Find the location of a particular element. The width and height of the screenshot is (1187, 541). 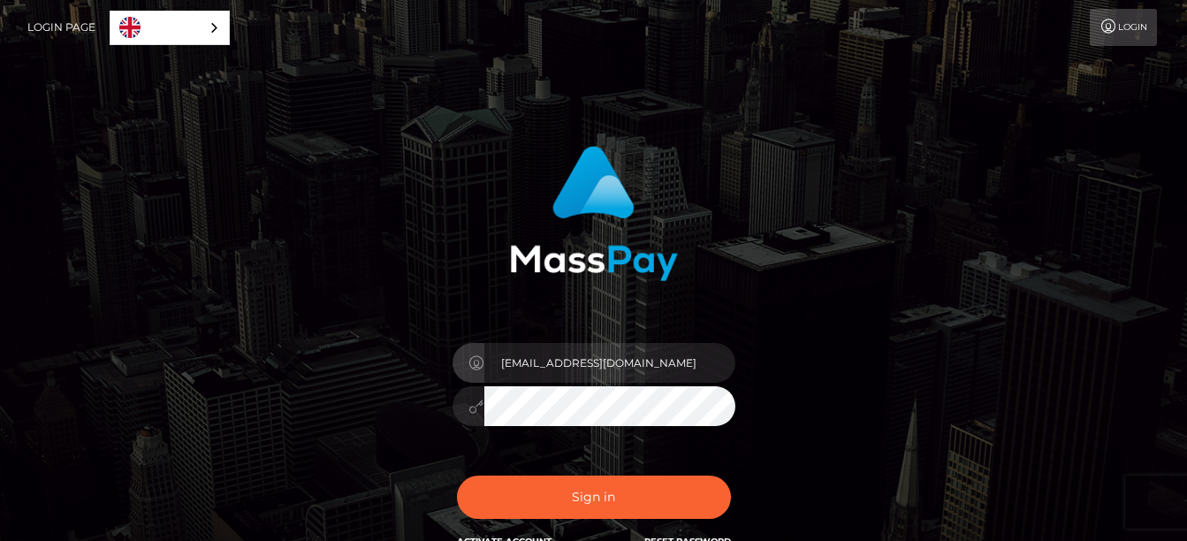

a: English is located at coordinates (170, 27).